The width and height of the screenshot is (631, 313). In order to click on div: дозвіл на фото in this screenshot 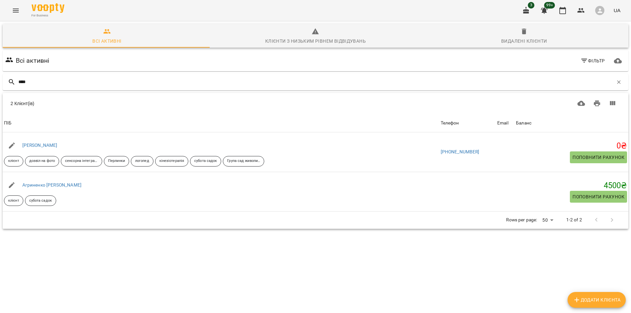, I will do `click(42, 161)`.